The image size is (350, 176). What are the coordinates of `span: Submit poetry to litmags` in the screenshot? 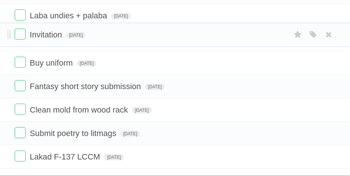 It's located at (74, 133).